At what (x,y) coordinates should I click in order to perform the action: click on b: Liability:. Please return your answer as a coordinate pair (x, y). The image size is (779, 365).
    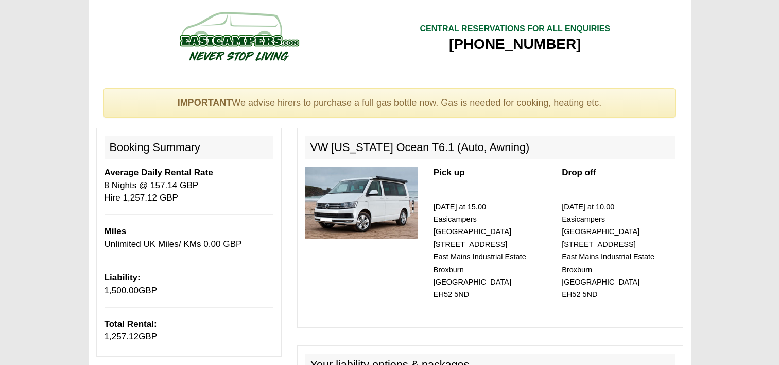
    Looking at the image, I should click on (123, 277).